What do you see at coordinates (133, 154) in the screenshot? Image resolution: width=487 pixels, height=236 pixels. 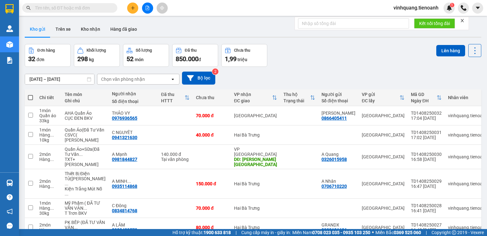 I see `div: A Mạnh` at bounding box center [133, 154].